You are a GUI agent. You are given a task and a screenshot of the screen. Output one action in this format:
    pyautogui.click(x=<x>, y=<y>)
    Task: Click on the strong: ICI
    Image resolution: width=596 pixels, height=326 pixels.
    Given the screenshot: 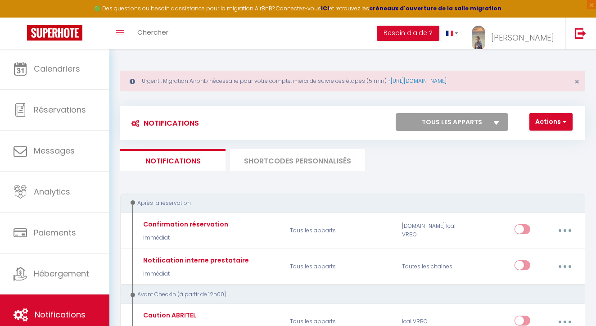 What is the action you would take?
    pyautogui.click(x=325, y=8)
    